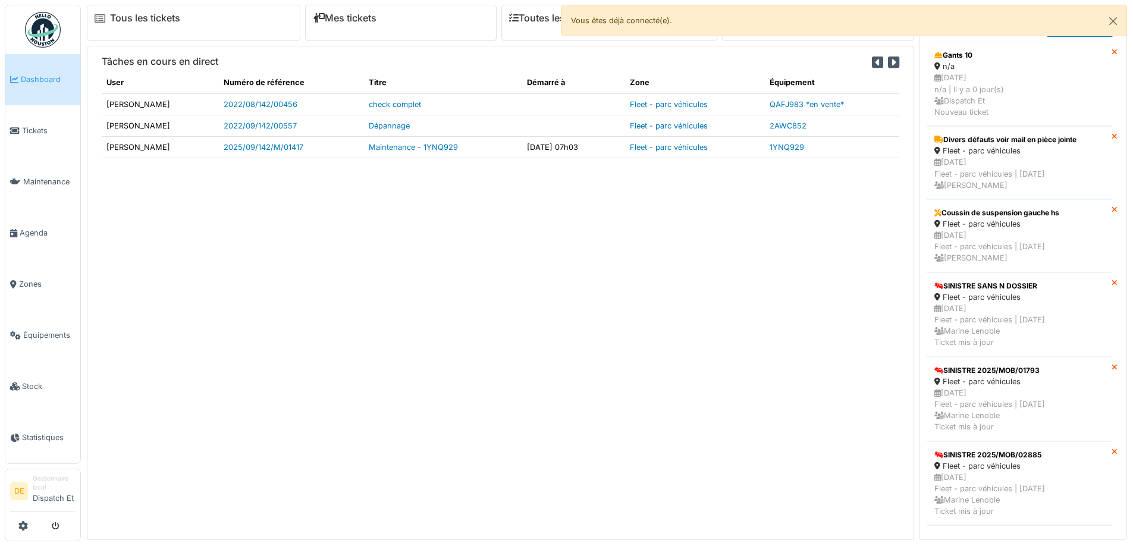 The height and width of the screenshot is (546, 1133). I want to click on span: Équipements, so click(49, 335).